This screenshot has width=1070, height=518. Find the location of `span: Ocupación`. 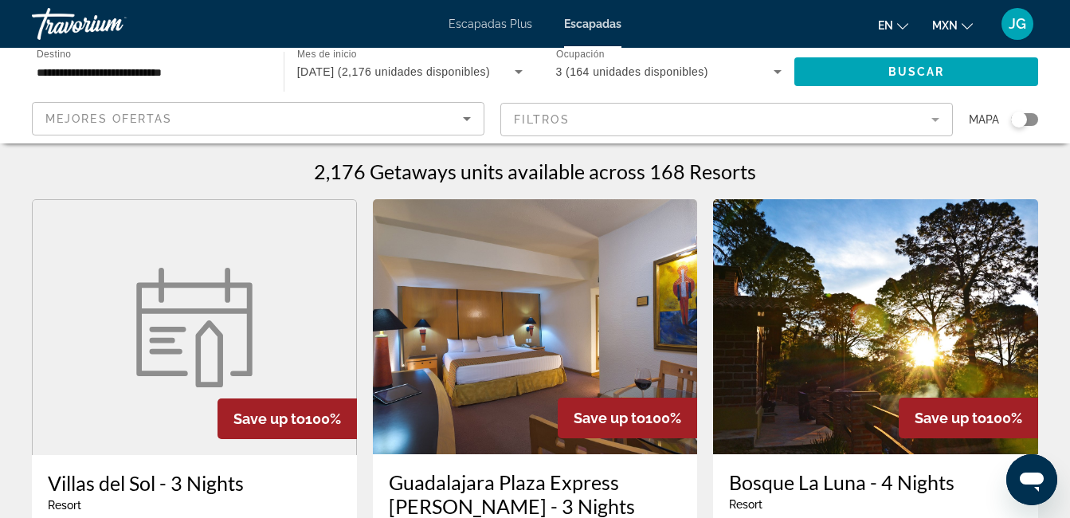

span: Ocupación is located at coordinates (580, 54).